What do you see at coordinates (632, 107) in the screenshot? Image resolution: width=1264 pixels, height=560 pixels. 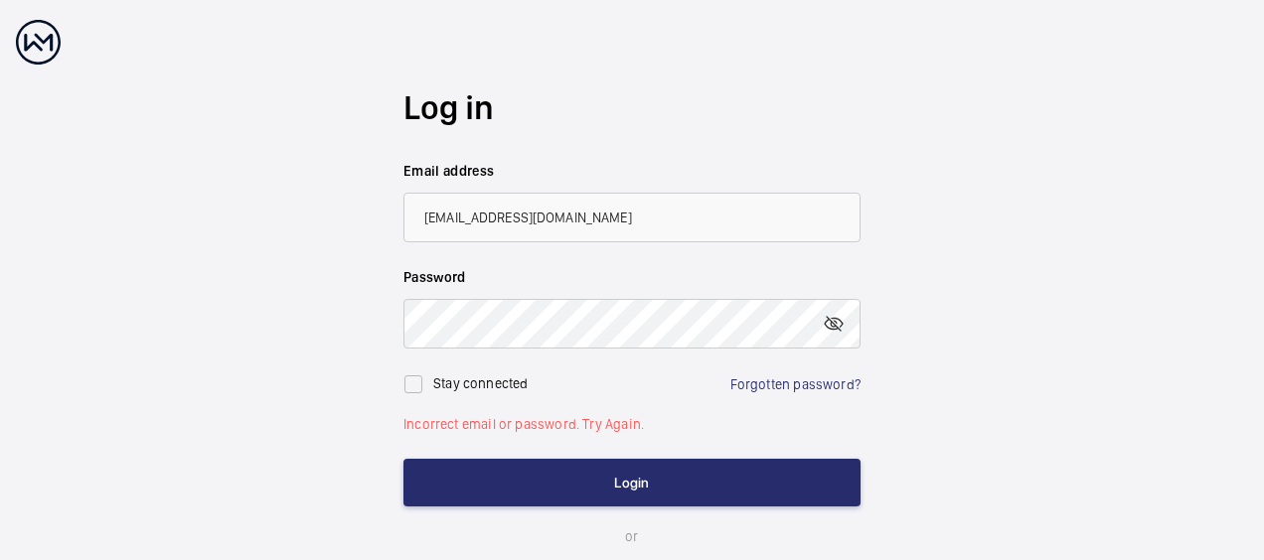 I see `h2: Log in` at bounding box center [632, 107].